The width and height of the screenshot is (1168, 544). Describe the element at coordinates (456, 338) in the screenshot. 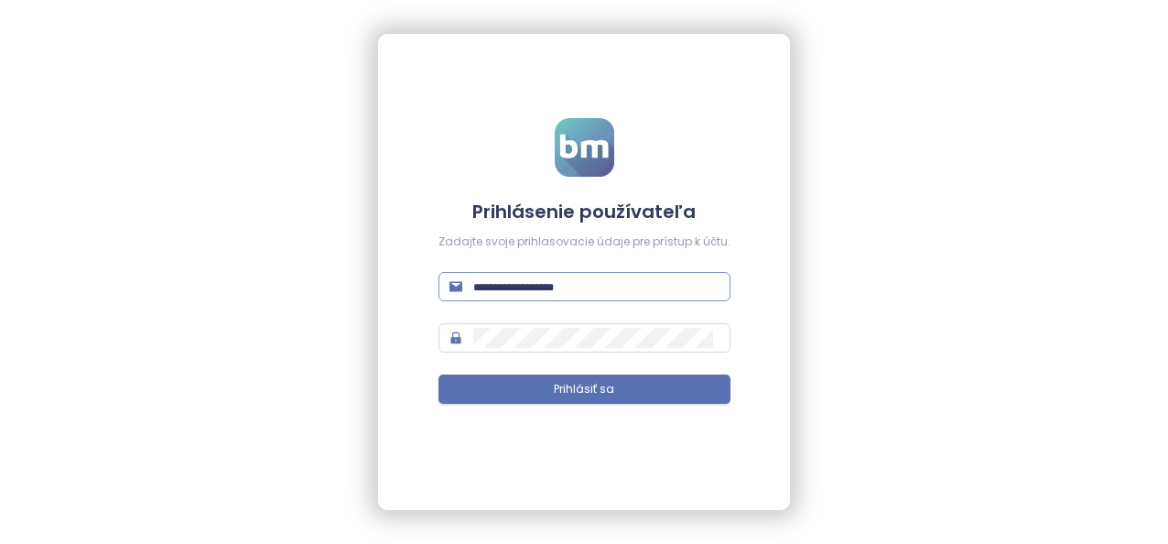

I see `span: lock` at that location.